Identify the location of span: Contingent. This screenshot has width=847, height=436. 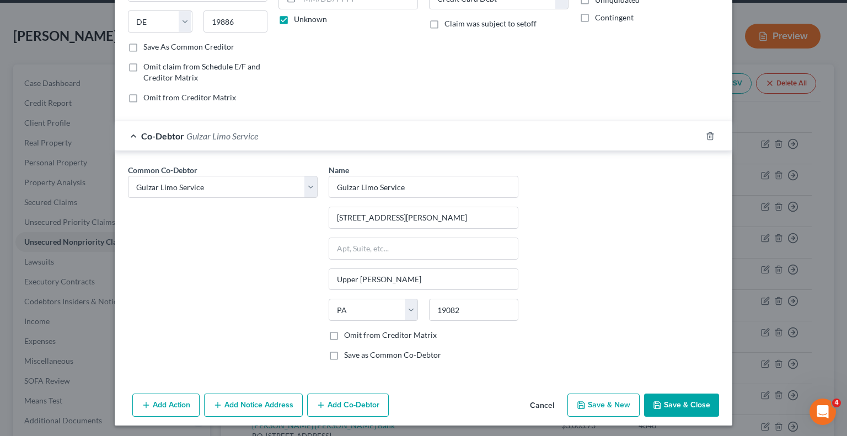
(614, 17).